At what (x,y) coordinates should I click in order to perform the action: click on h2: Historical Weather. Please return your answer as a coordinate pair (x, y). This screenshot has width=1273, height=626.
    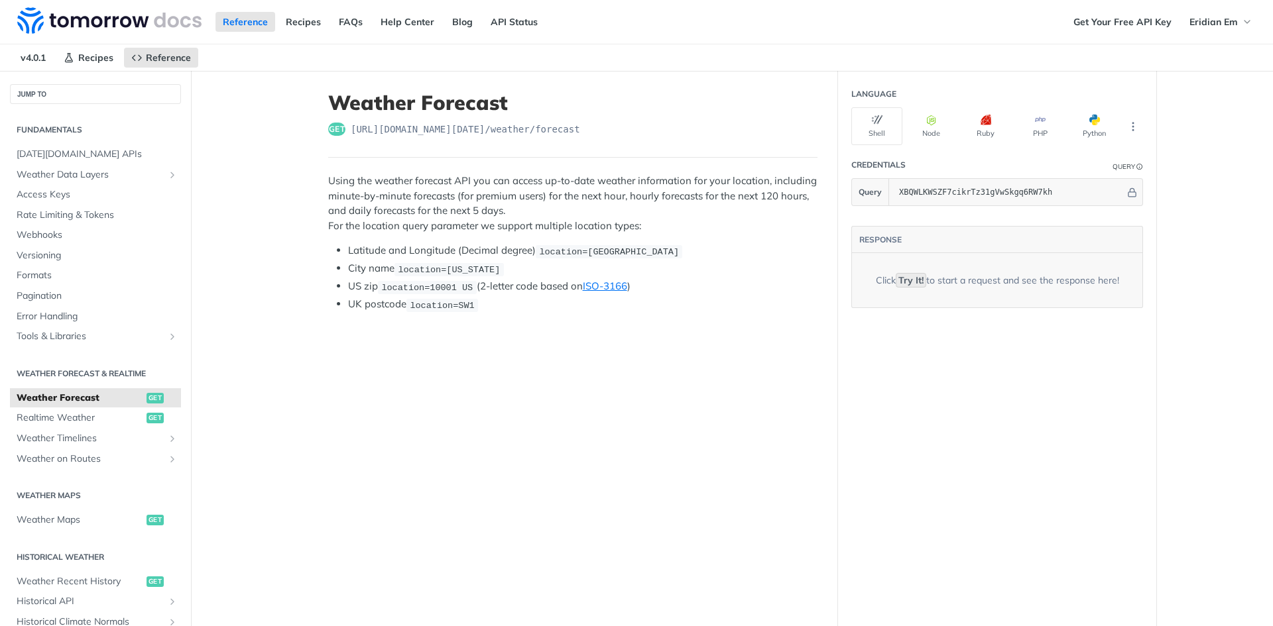
    Looking at the image, I should click on (95, 557).